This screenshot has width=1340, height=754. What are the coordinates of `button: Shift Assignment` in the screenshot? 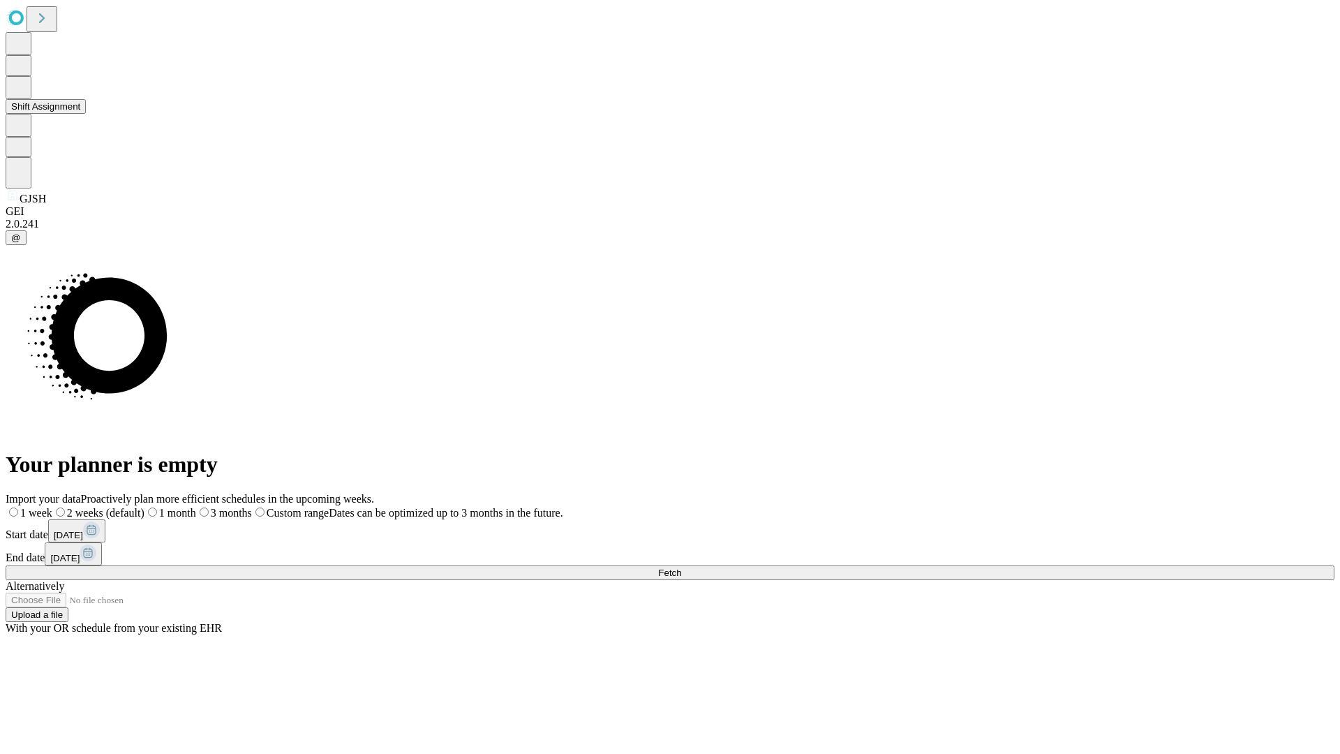 It's located at (45, 106).